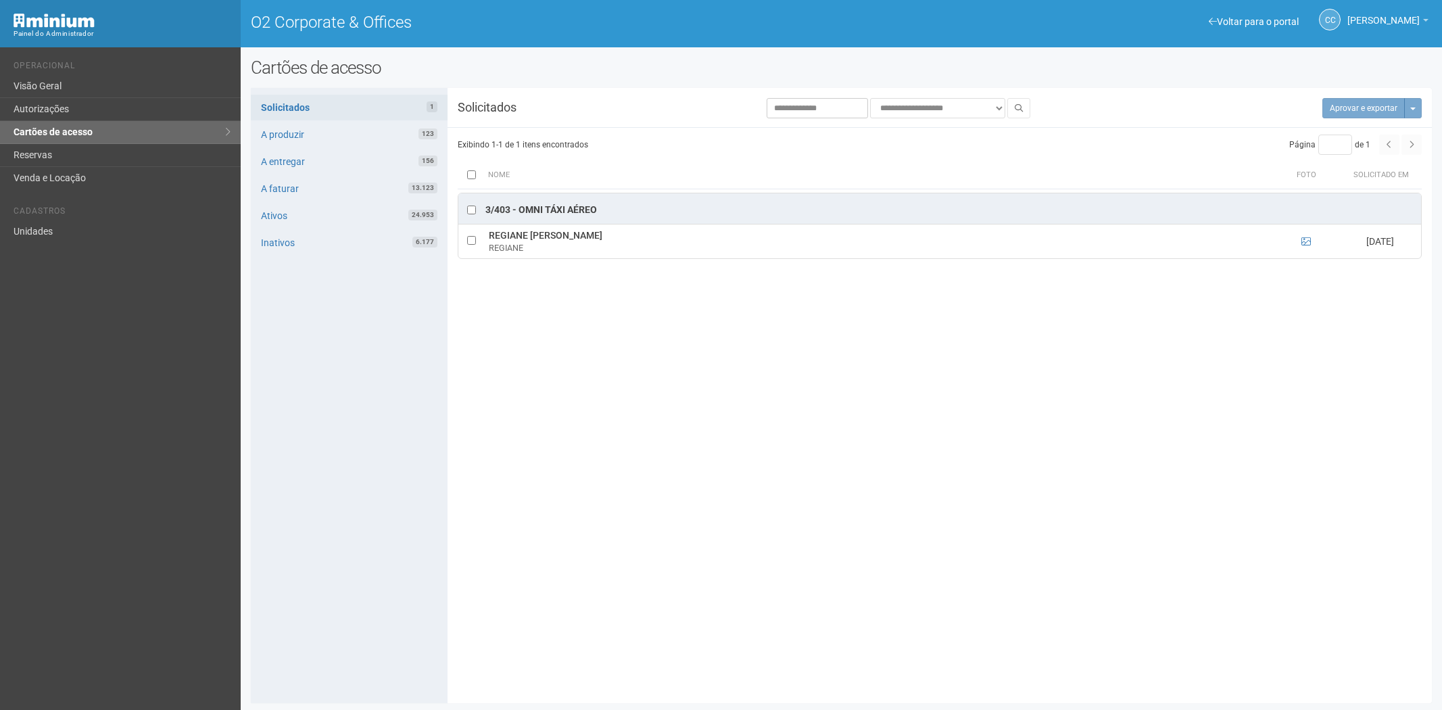 This screenshot has height=710, width=1442. I want to click on span: 24.953, so click(423, 215).